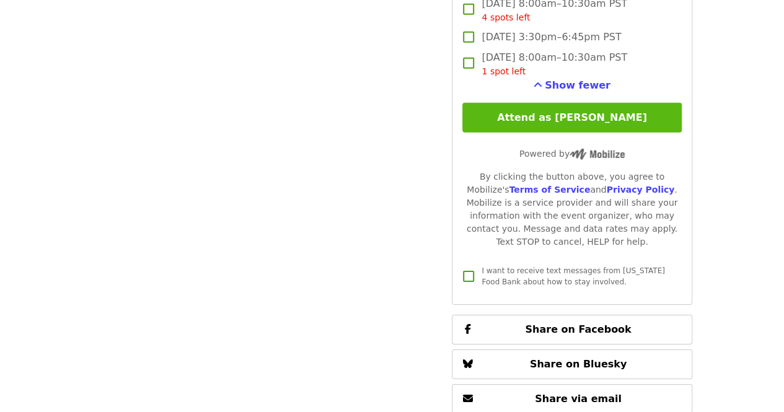 This screenshot has height=412, width=784. What do you see at coordinates (578, 364) in the screenshot?
I see `span: Share on Bluesky` at bounding box center [578, 364].